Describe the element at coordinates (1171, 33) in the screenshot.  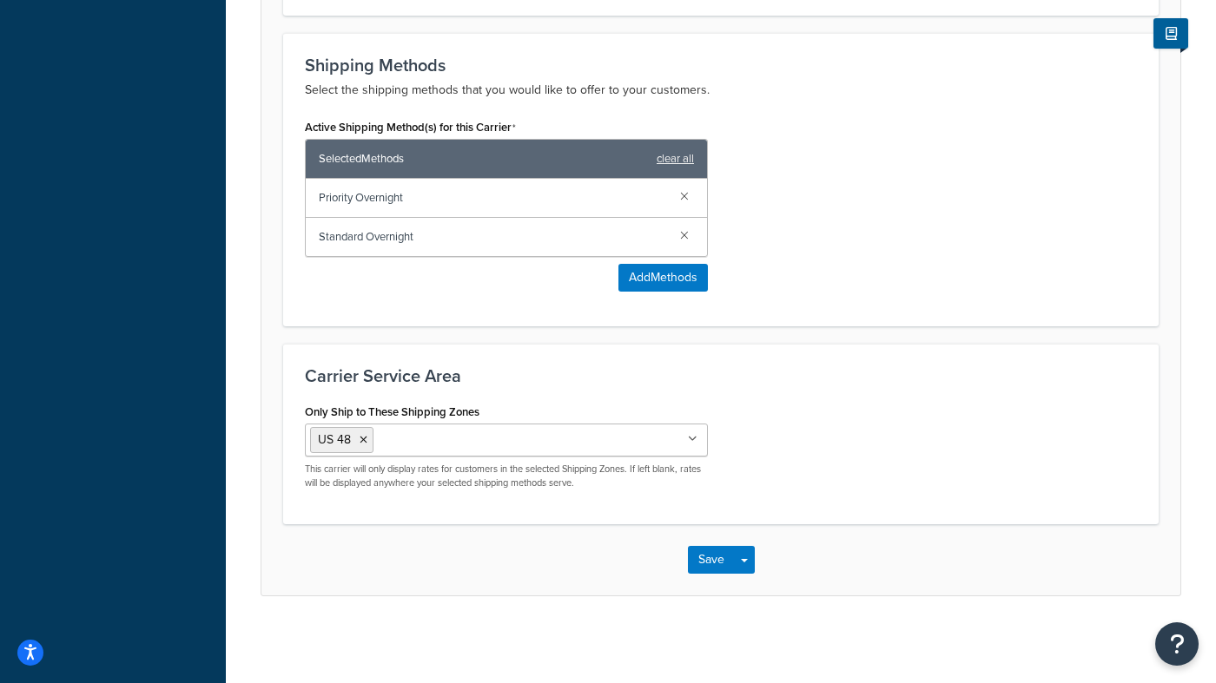
I see `button: Show Help Docs` at that location.